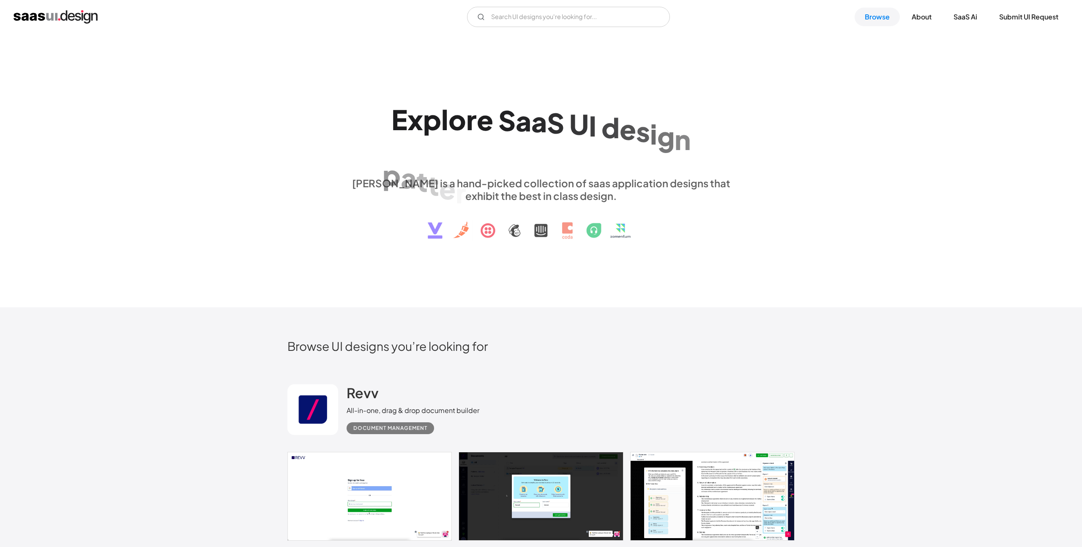 The image size is (1082, 547). What do you see at coordinates (541, 136) in the screenshot?
I see `h1: Explore SaaS UI design patterns & interactions.` at bounding box center [541, 136].